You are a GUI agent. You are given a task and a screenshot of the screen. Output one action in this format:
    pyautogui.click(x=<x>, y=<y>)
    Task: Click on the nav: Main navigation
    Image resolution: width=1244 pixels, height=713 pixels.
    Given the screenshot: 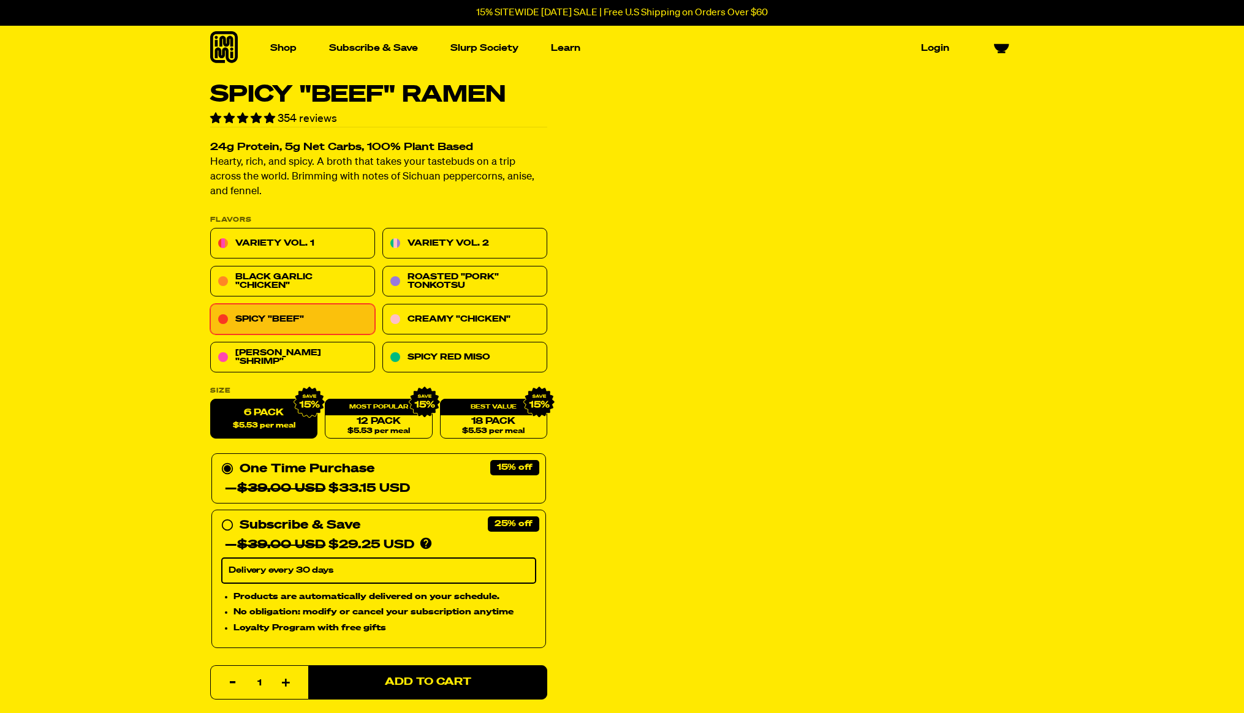 What is the action you would take?
    pyautogui.click(x=610, y=48)
    